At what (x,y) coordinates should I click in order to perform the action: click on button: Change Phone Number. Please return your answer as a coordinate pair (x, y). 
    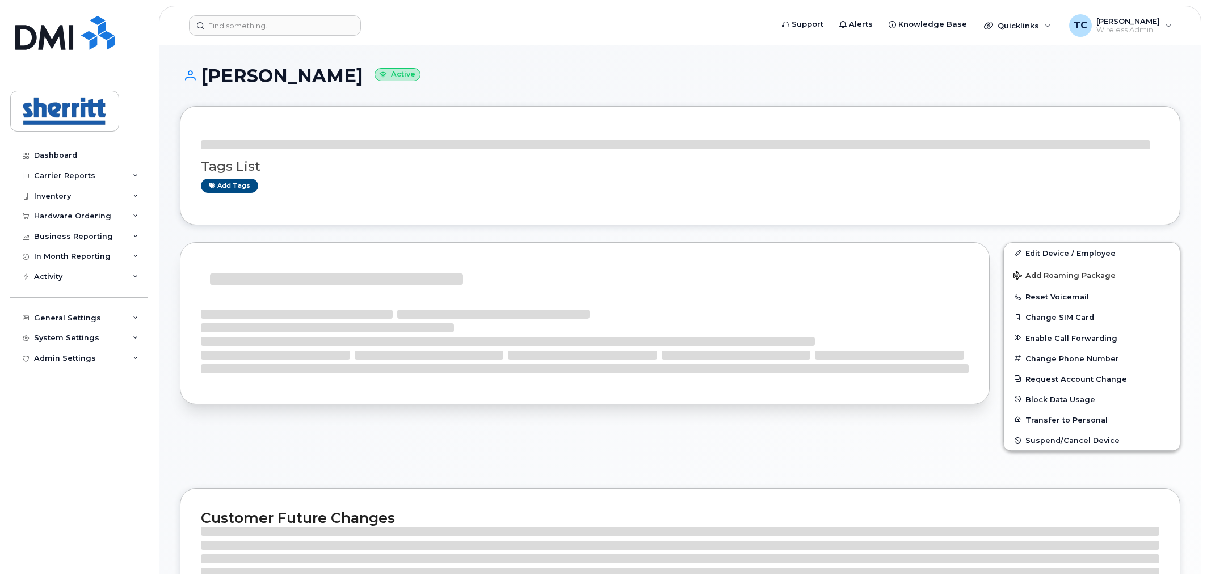
    Looking at the image, I should click on (1092, 359).